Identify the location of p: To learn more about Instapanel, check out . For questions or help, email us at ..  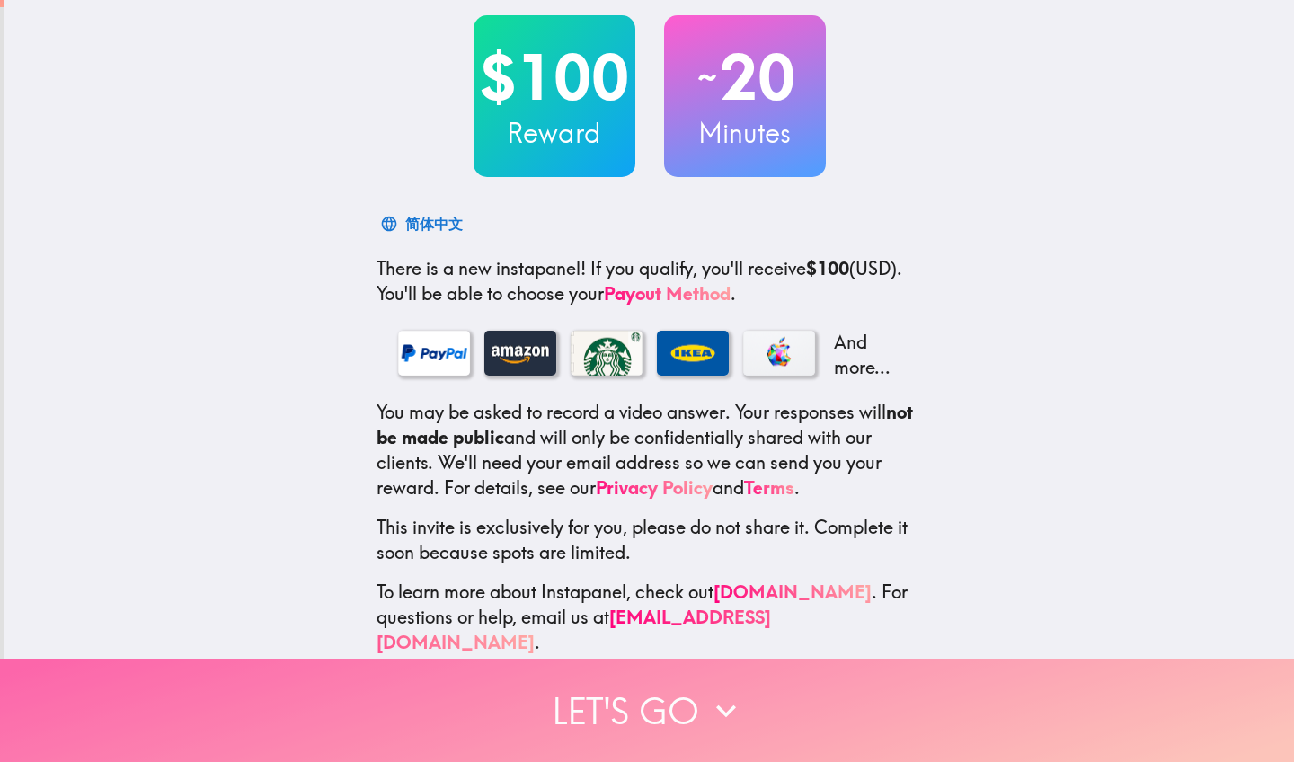
(650, 617).